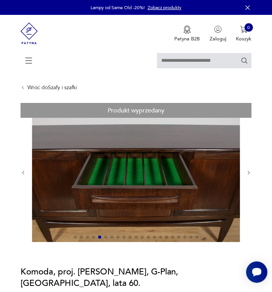  Describe the element at coordinates (187, 34) in the screenshot. I see `a: Ikona medaluPatyna B2B` at that location.